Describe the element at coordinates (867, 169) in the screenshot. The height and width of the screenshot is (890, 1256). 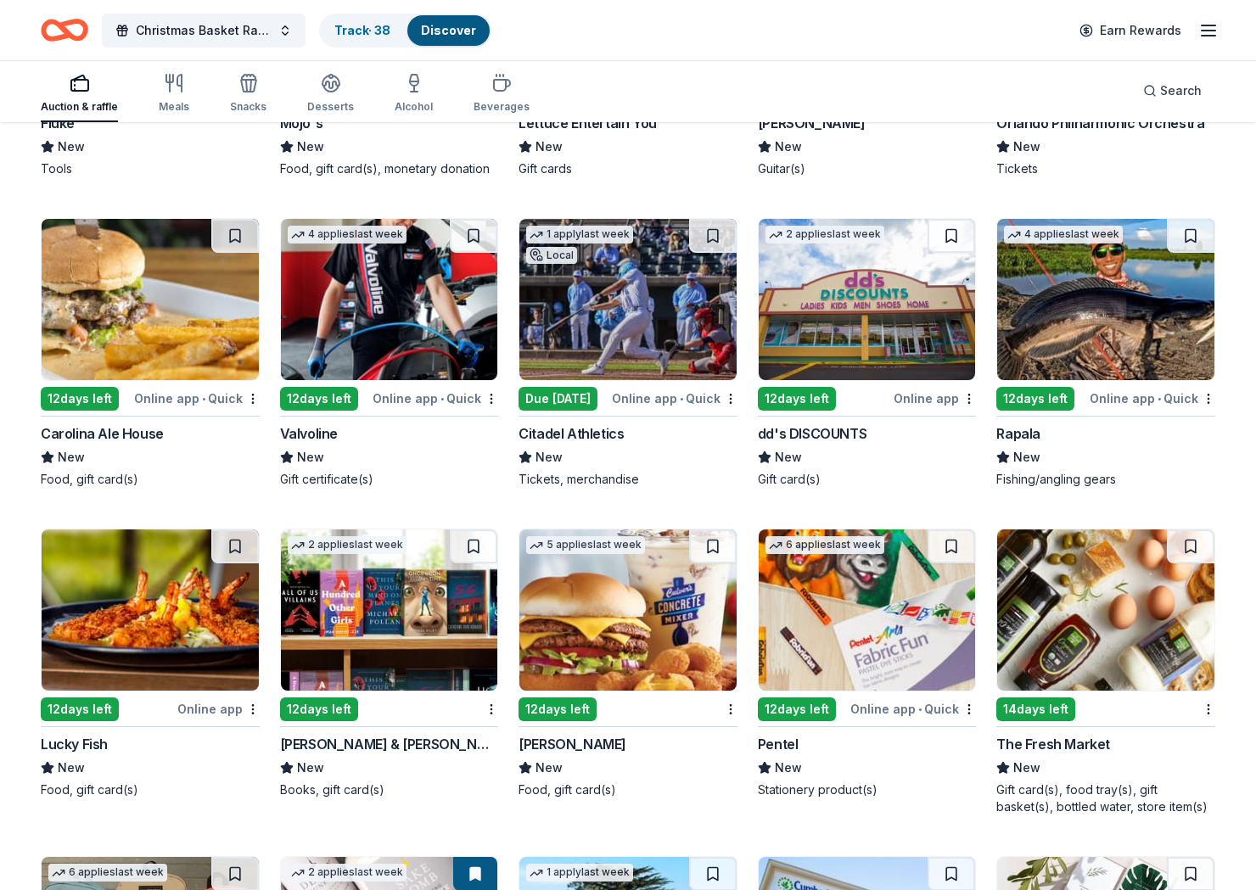
I see `div: Guitar(s)` at that location.